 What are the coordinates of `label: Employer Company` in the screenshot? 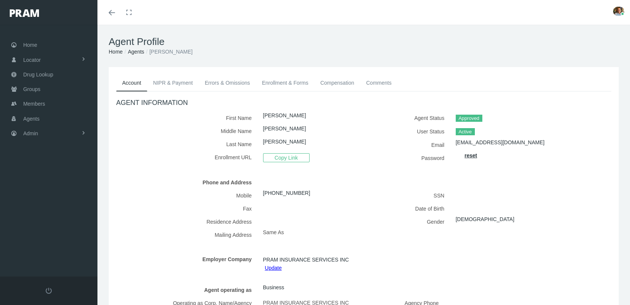 It's located at (187, 262).